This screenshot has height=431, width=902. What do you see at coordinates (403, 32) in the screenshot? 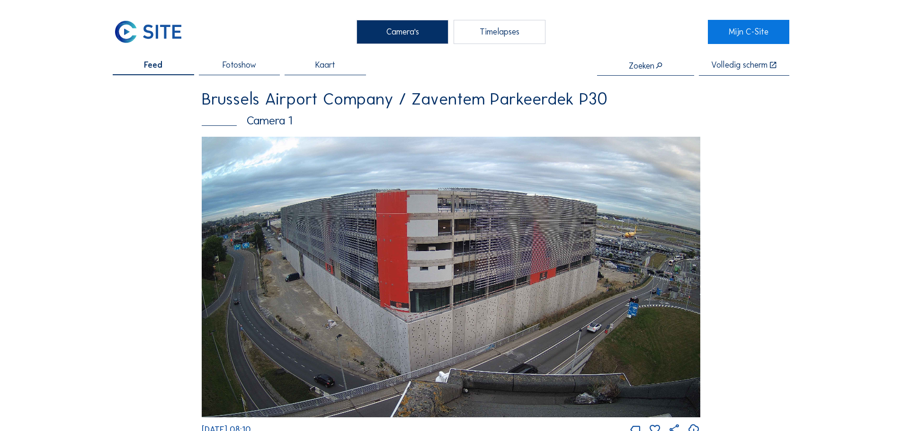
I see `div: Camera's` at bounding box center [403, 32].